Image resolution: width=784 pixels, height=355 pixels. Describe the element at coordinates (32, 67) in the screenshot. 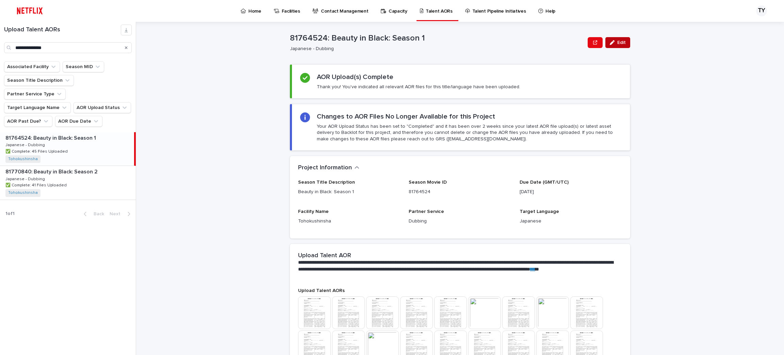

I see `button: Associated Facility` at that location.